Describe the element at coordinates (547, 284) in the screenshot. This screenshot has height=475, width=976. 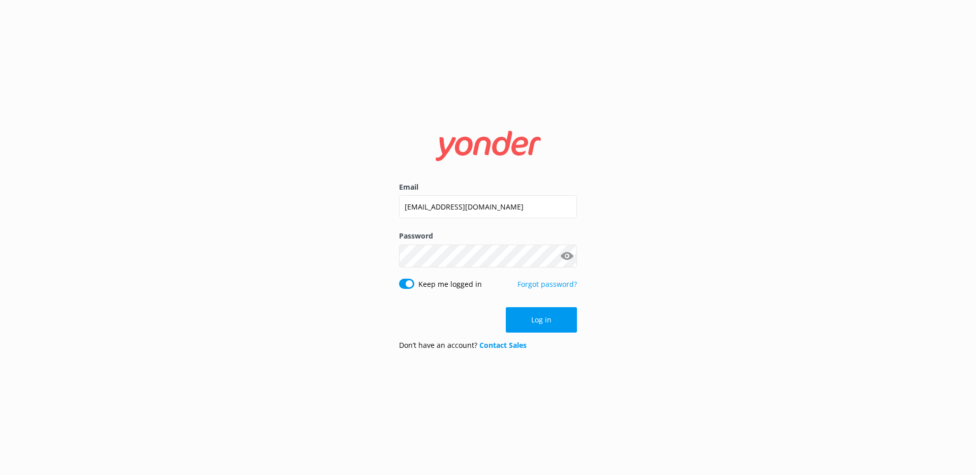
I see `a: Forgot password?` at that location.